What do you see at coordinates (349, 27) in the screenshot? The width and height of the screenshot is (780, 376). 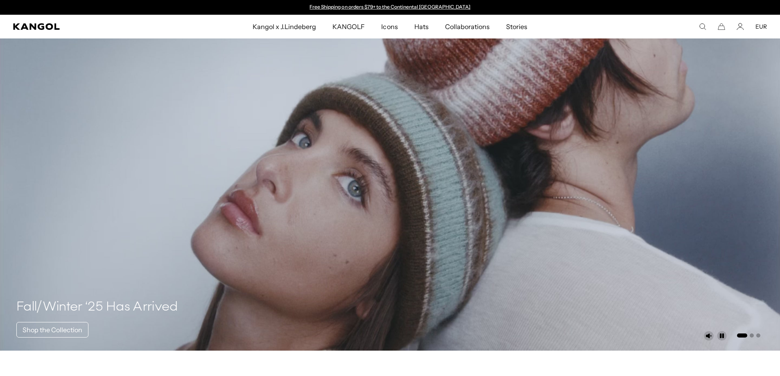 I see `span: KANGOLF` at bounding box center [349, 27].